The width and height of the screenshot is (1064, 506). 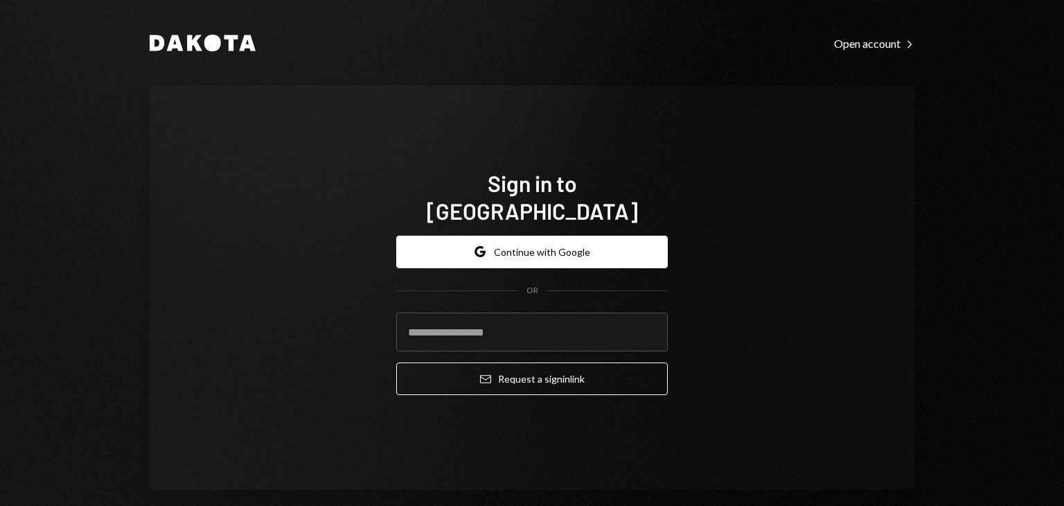 I want to click on button: Request a signinlink, so click(x=532, y=378).